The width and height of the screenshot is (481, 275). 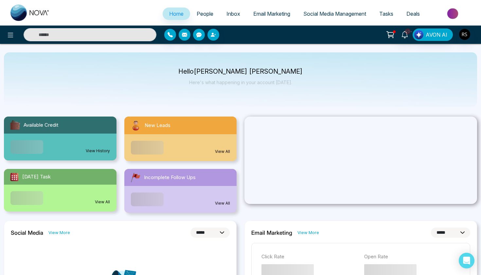 I want to click on span: Deals, so click(x=413, y=14).